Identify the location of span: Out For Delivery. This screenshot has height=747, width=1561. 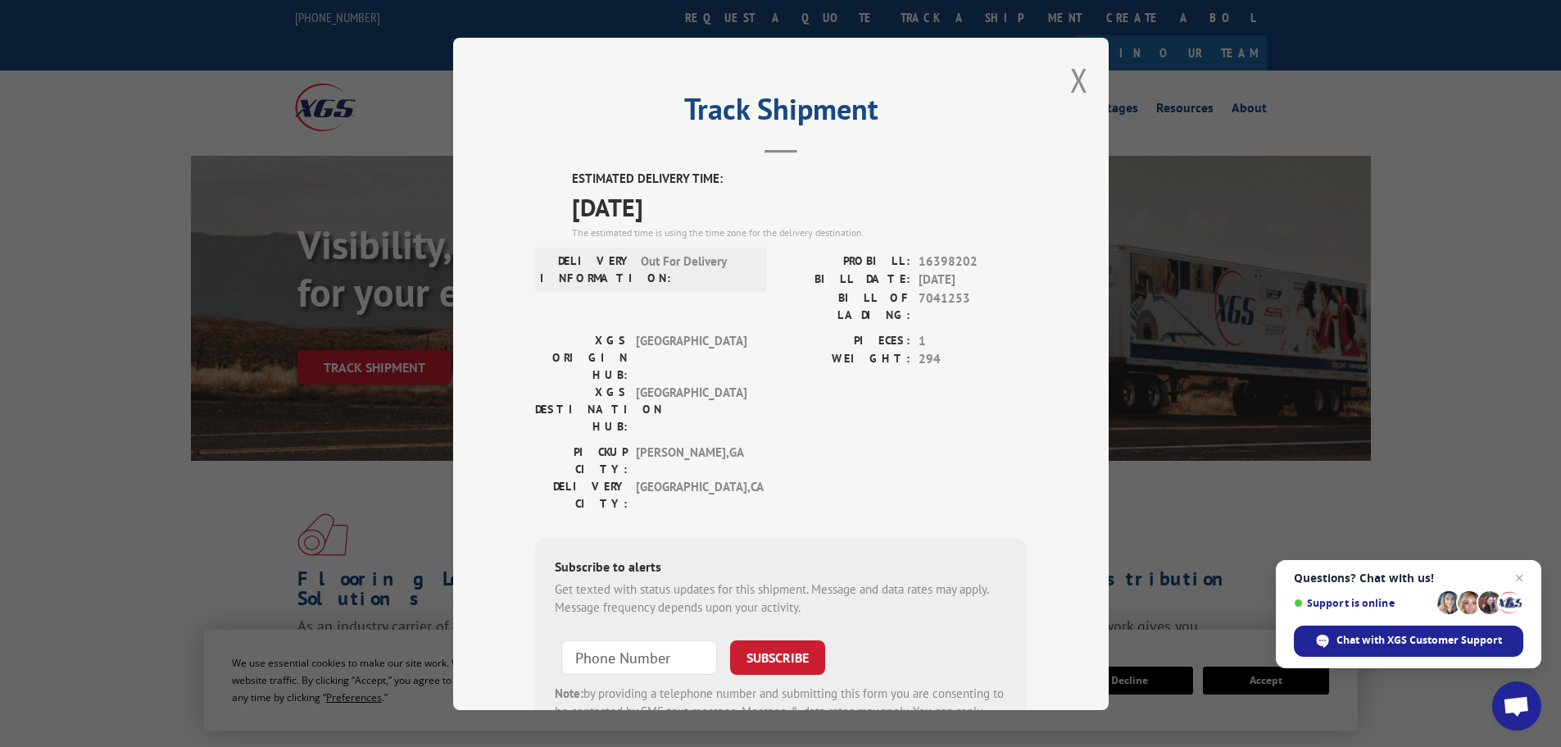
(696, 269).